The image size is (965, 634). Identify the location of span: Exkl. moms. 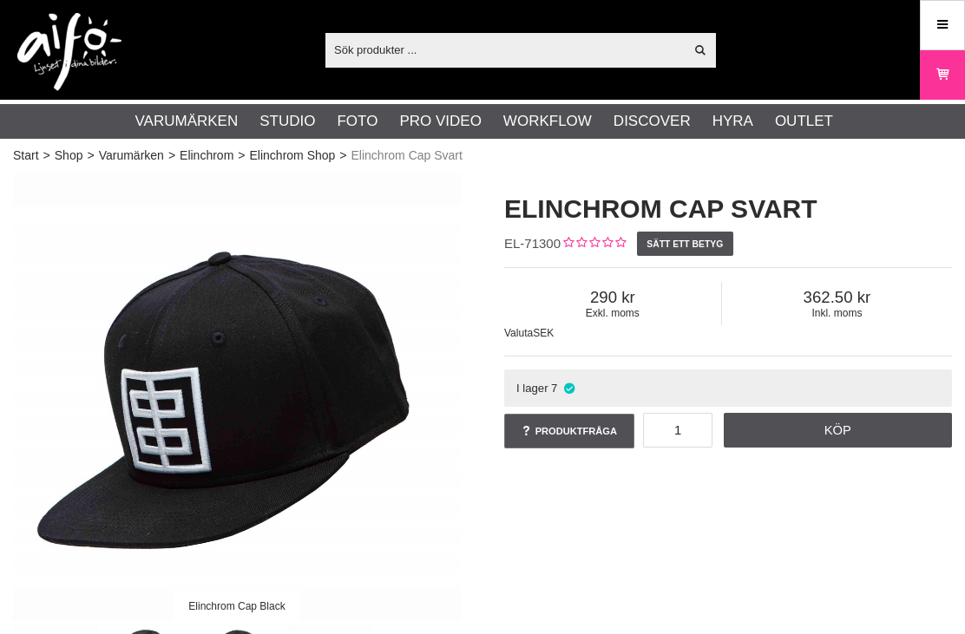
(612, 313).